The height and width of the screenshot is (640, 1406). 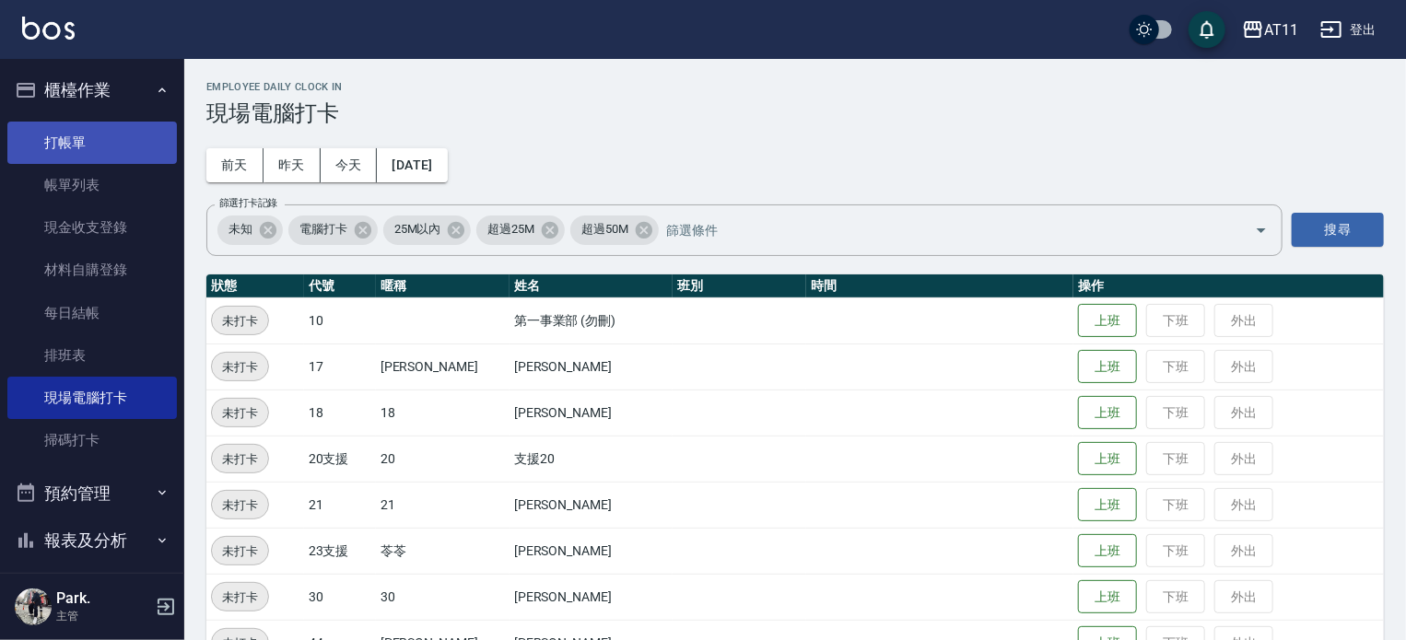 What do you see at coordinates (1207, 29) in the screenshot?
I see `button: save` at bounding box center [1207, 29].